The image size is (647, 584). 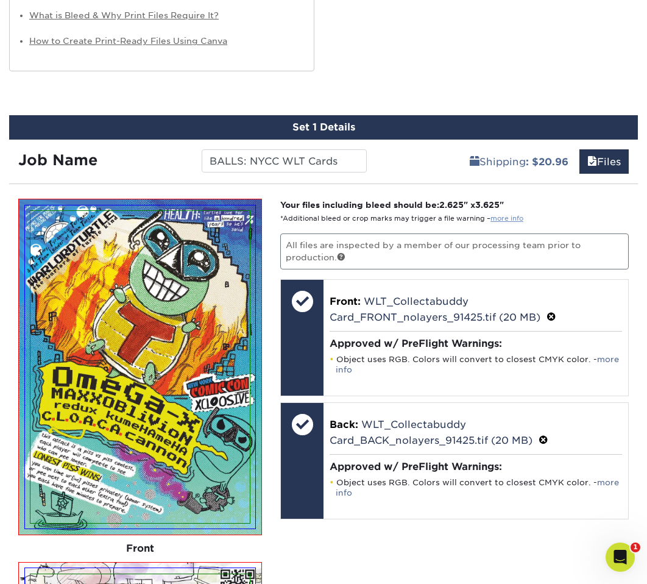 What do you see at coordinates (345, 301) in the screenshot?
I see `span: Front:` at bounding box center [345, 301].